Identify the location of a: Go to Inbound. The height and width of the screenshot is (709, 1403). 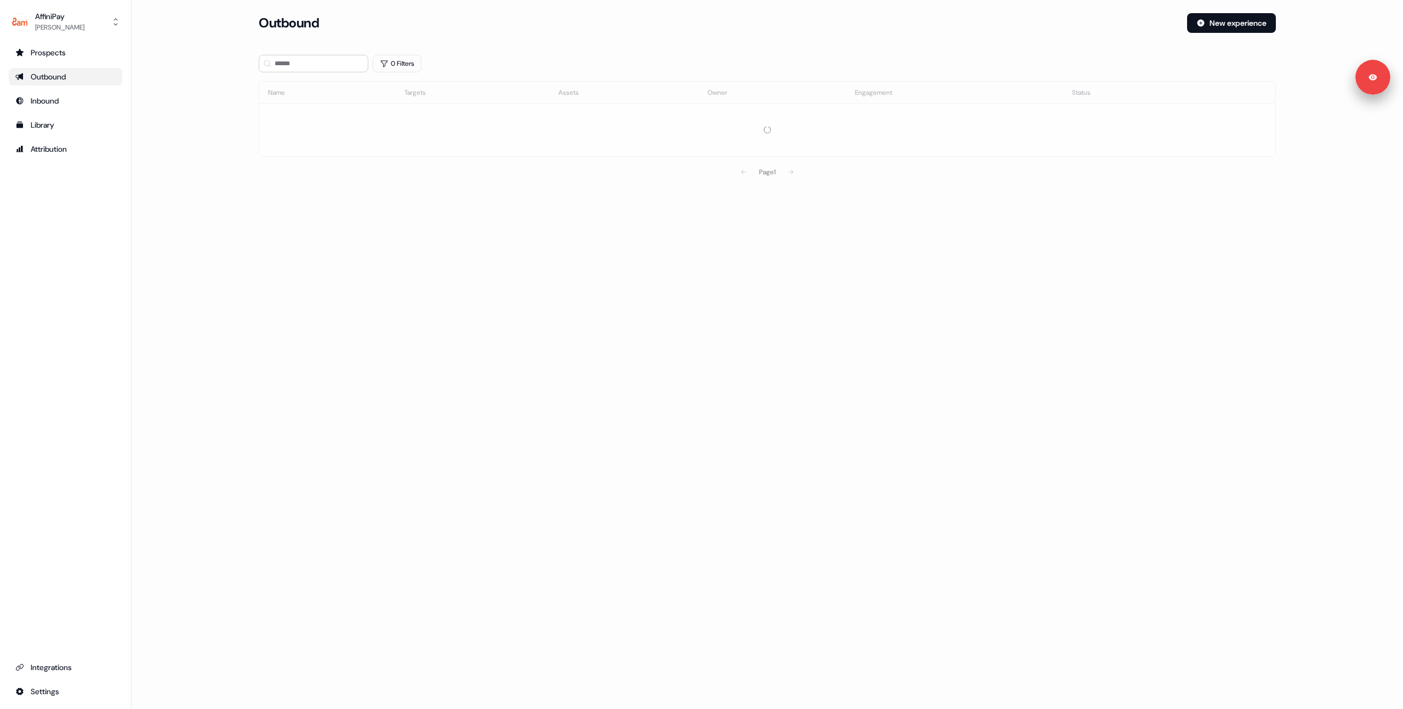
(65, 101).